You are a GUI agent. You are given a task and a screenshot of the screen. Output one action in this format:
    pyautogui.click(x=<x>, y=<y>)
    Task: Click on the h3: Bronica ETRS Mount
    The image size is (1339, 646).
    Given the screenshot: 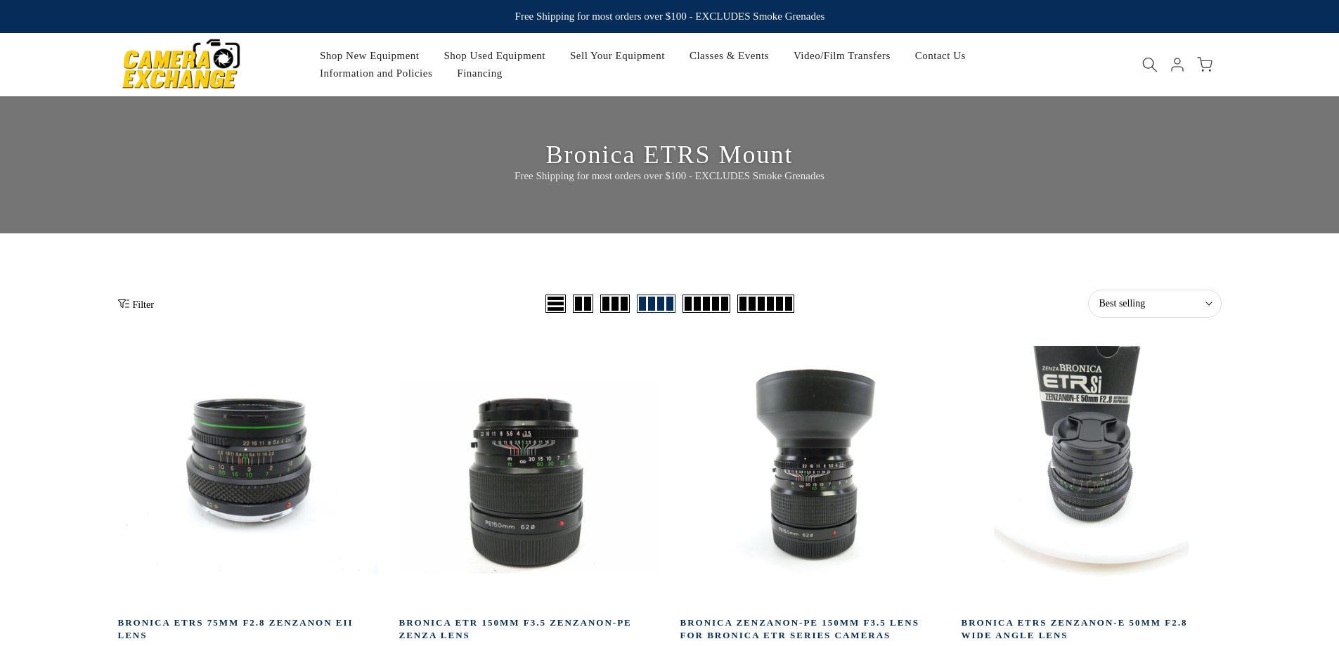 What is the action you would take?
    pyautogui.click(x=670, y=155)
    